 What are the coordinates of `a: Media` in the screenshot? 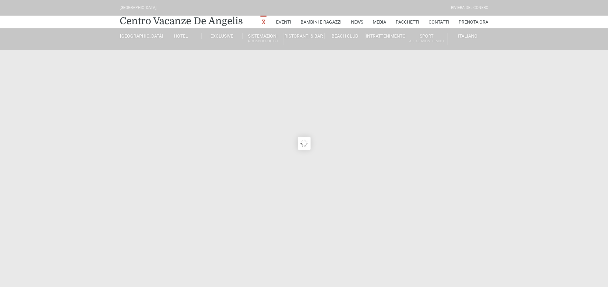 It's located at (379, 22).